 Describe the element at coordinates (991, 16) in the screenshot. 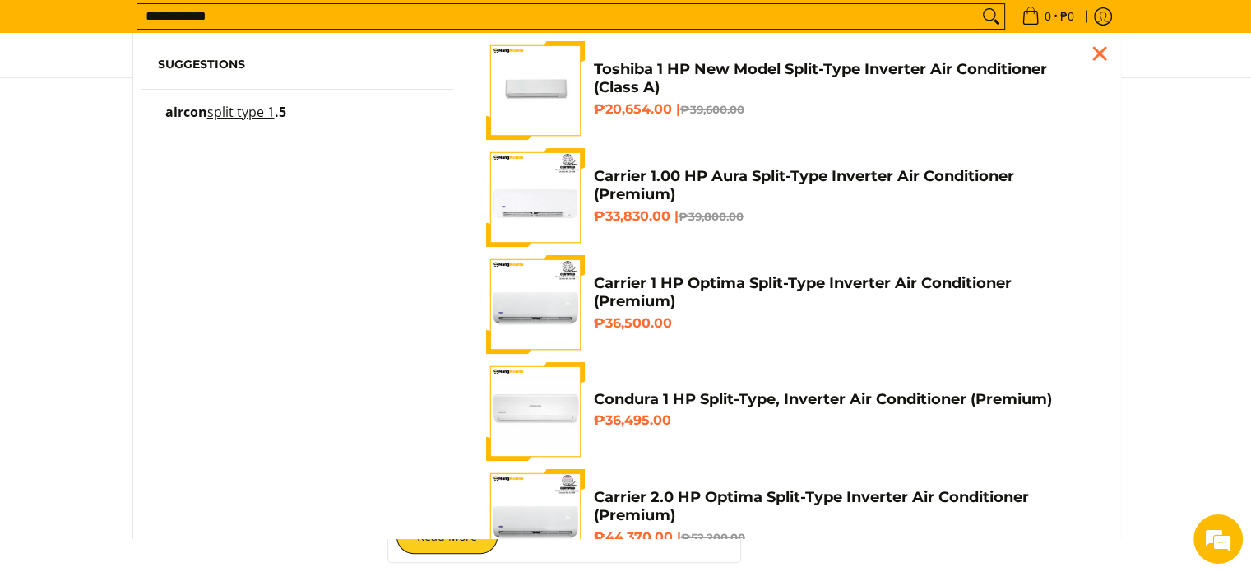

I see `button: Search` at that location.